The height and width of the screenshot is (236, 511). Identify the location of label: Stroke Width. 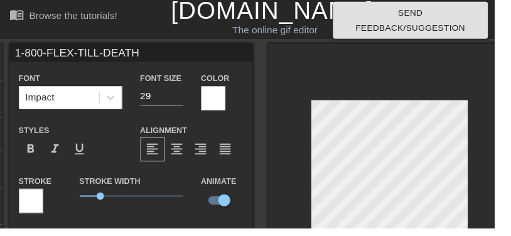
(114, 188).